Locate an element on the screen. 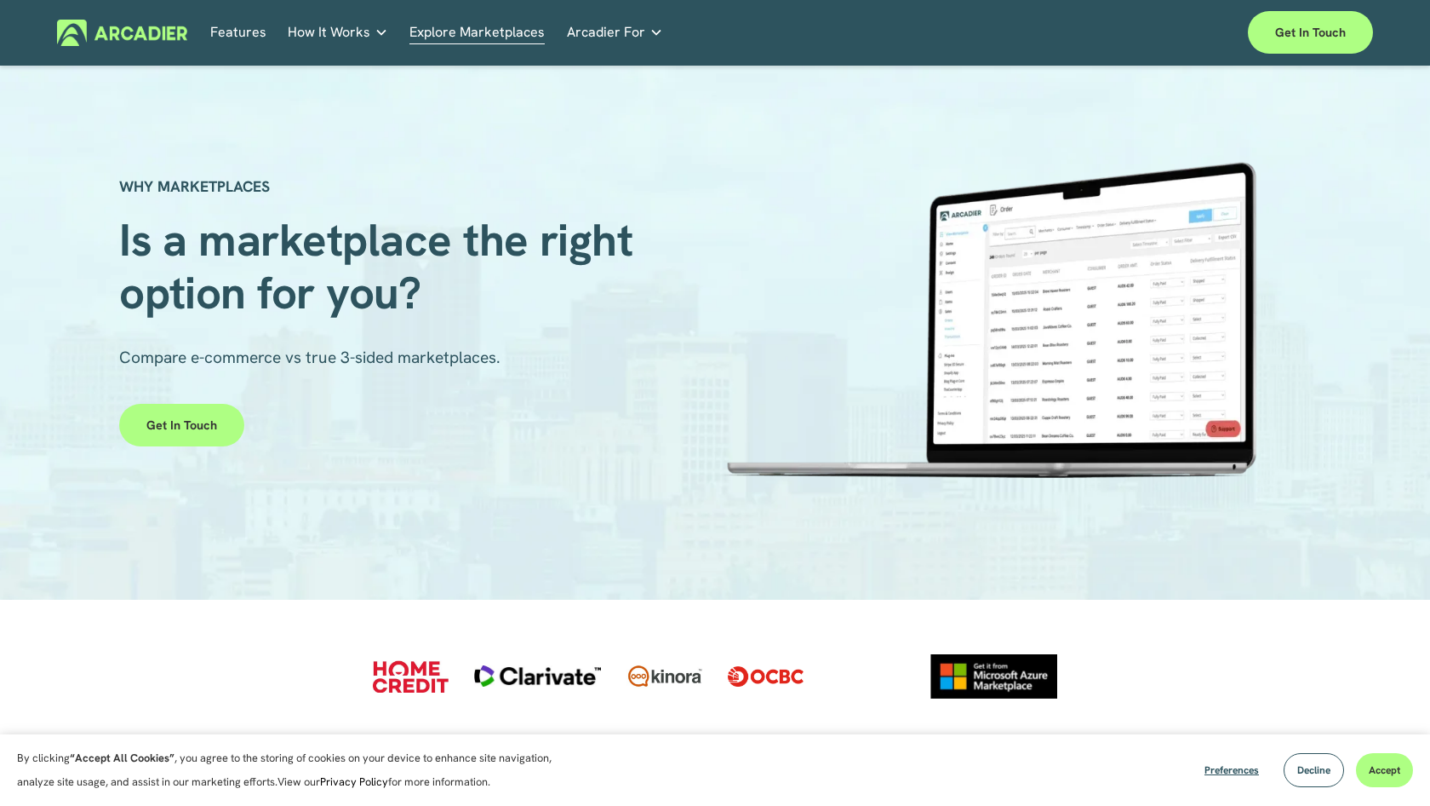 The height and width of the screenshot is (806, 1430). a: Explore Marketplaces is located at coordinates (477, 32).